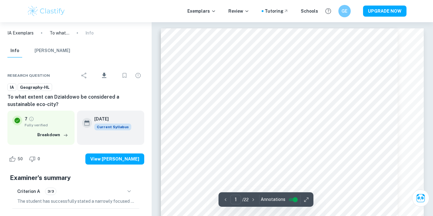 This screenshot has height=216, width=433. What do you see at coordinates (138, 76) in the screenshot?
I see `div: Report issue` at bounding box center [138, 76].